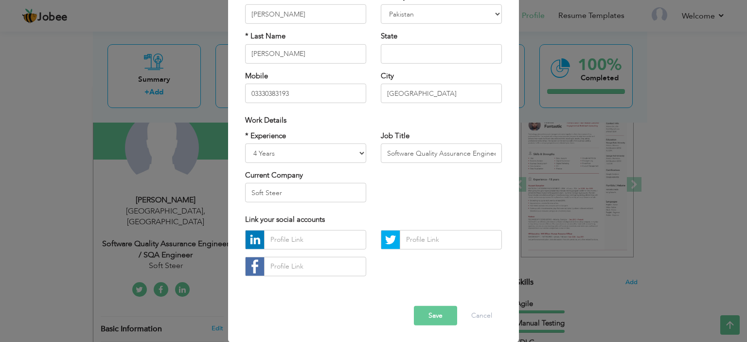 Image resolution: width=747 pixels, height=342 pixels. Describe the element at coordinates (265, 36) in the screenshot. I see `label: * Last Name` at that location.